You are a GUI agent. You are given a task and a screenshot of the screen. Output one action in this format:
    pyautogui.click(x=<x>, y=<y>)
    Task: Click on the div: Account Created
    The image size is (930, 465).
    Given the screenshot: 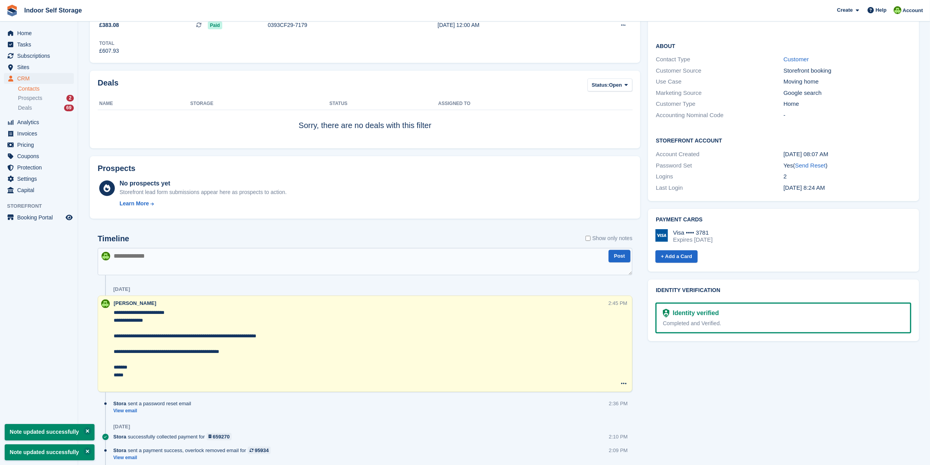 What is the action you would take?
    pyautogui.click(x=720, y=154)
    